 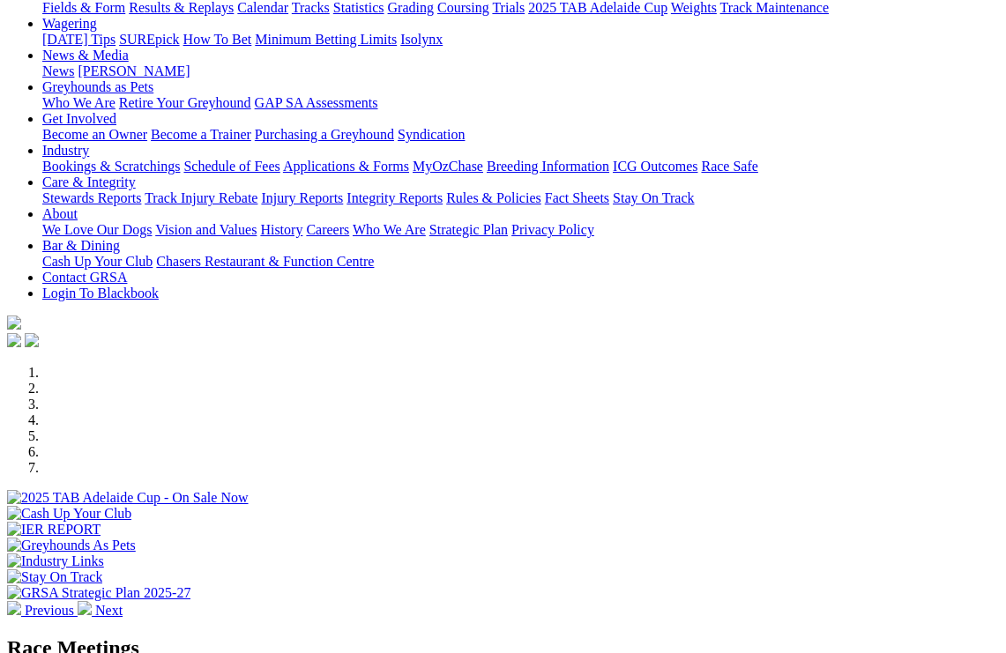 What do you see at coordinates (218, 39) in the screenshot?
I see `a: How To Bet` at bounding box center [218, 39].